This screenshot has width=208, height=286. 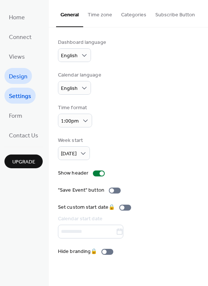 I want to click on span: Form, so click(x=16, y=116).